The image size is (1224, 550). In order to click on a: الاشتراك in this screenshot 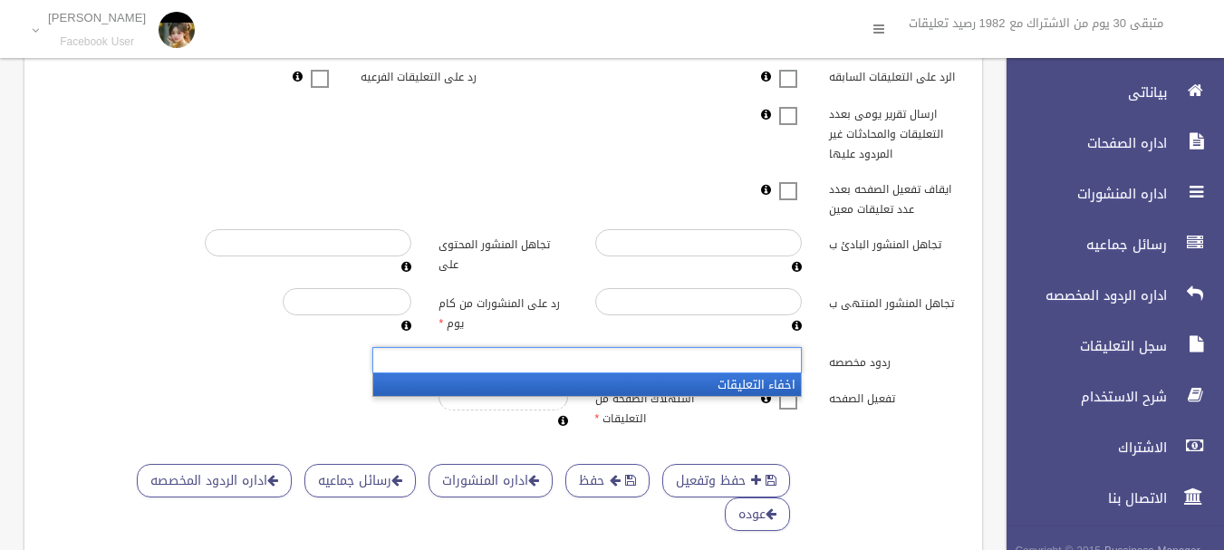, I will do `click(1107, 448)`.